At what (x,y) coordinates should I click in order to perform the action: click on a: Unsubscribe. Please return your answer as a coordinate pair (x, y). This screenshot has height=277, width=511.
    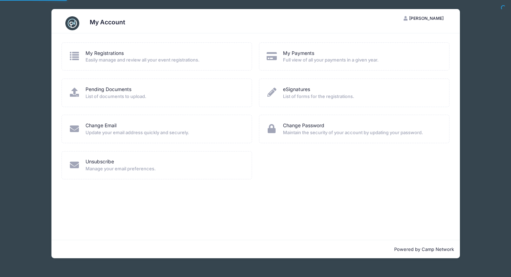
    Looking at the image, I should click on (100, 162).